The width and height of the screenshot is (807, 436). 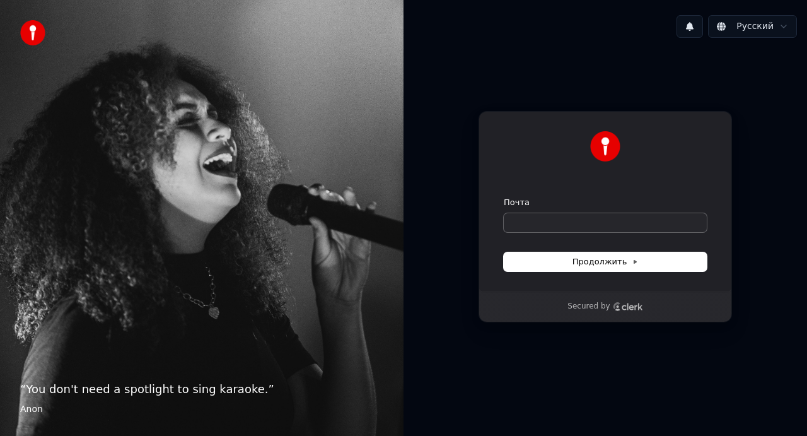 What do you see at coordinates (605, 262) in the screenshot?
I see `button: Продолжить` at bounding box center [605, 262].